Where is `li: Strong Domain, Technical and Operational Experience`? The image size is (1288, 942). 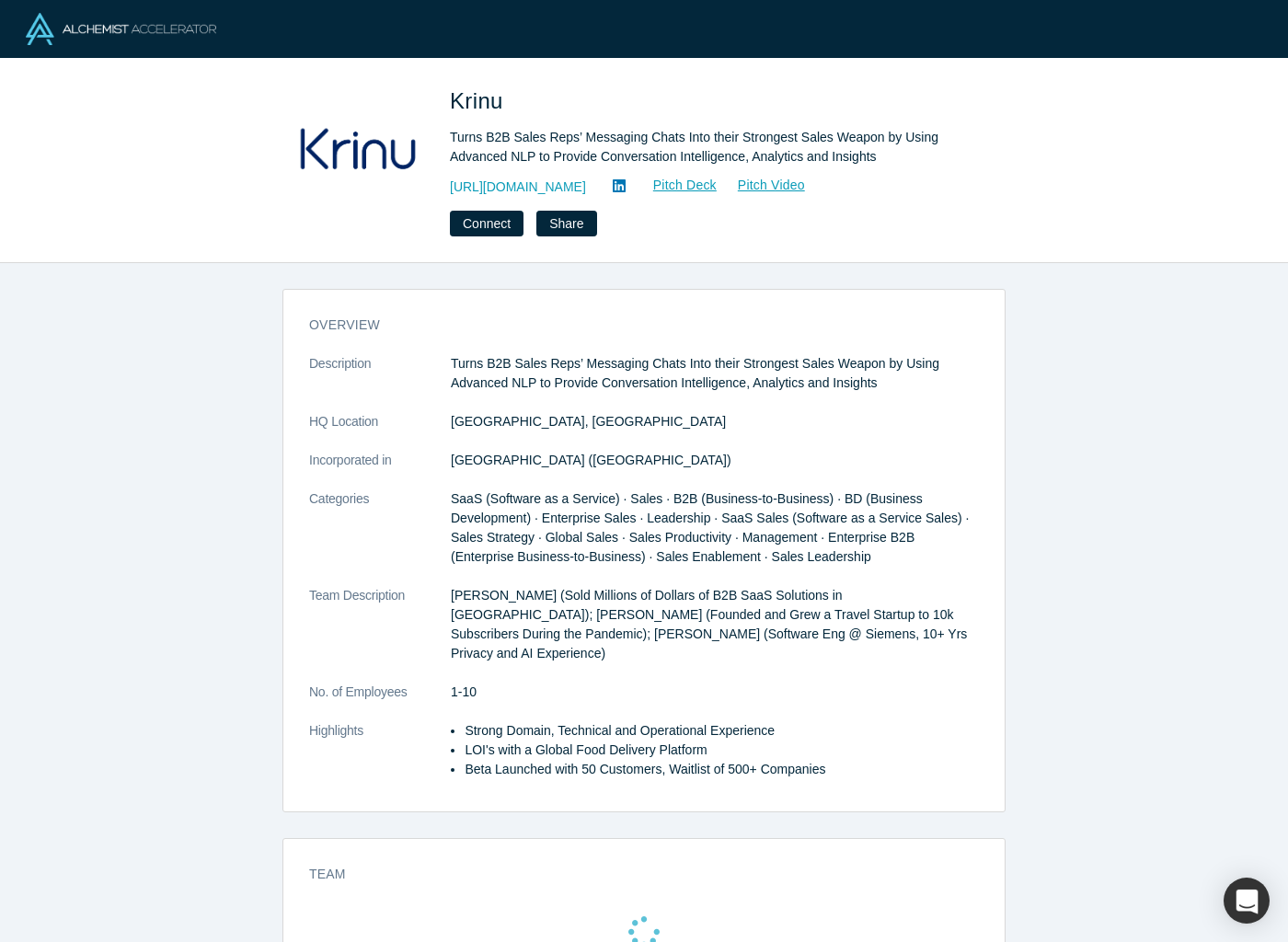
li: Strong Domain, Technical and Operational Experience is located at coordinates (721, 730).